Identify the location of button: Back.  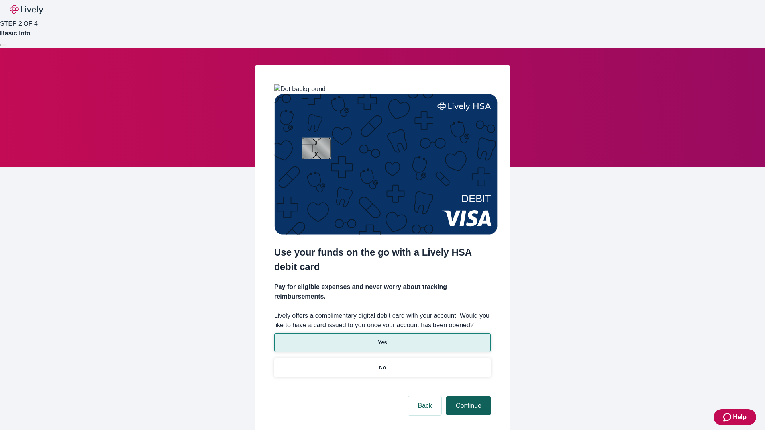
(425, 406).